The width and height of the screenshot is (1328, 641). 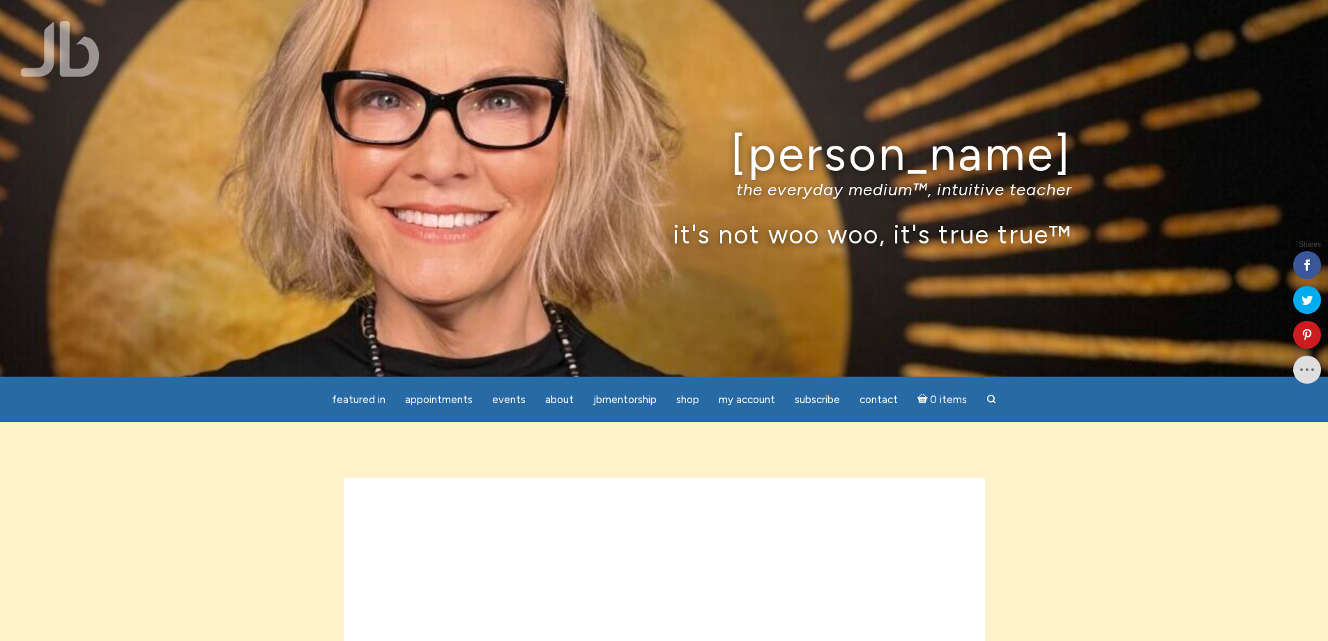 I want to click on a: Jamie Butler. The Everyday Medium, so click(x=60, y=49).